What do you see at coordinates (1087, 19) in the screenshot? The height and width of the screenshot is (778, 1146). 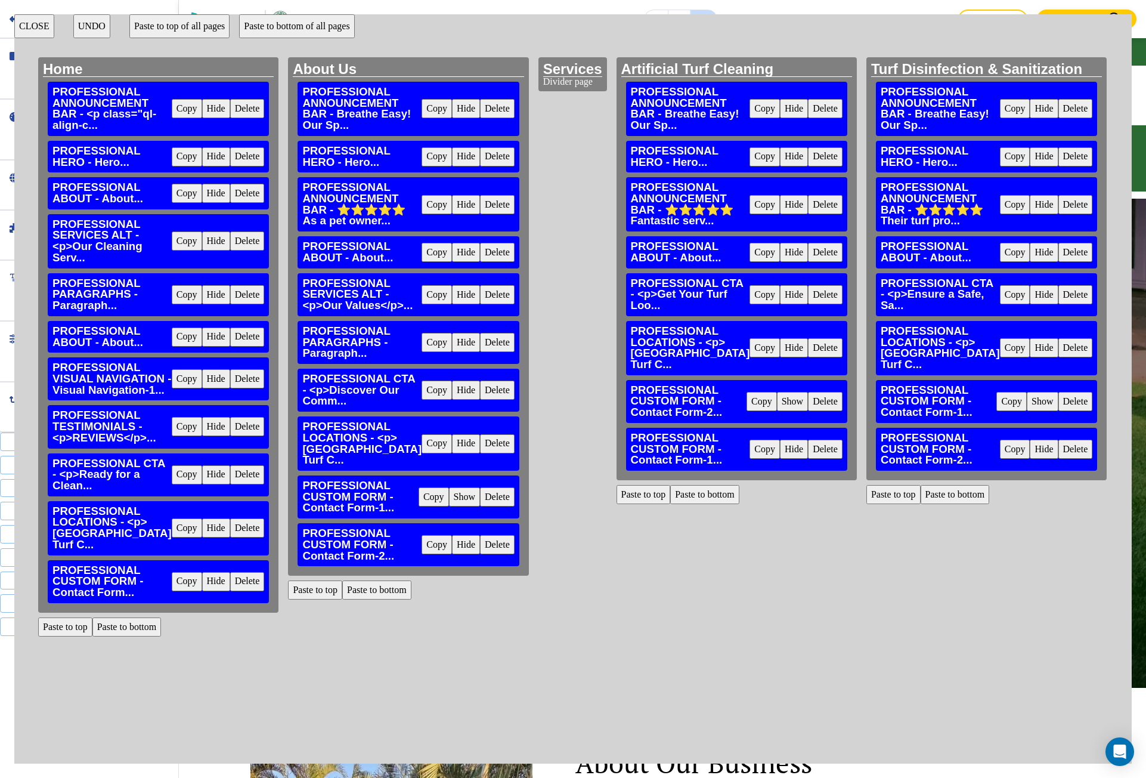 I see `button: Contact Sales` at bounding box center [1087, 19].